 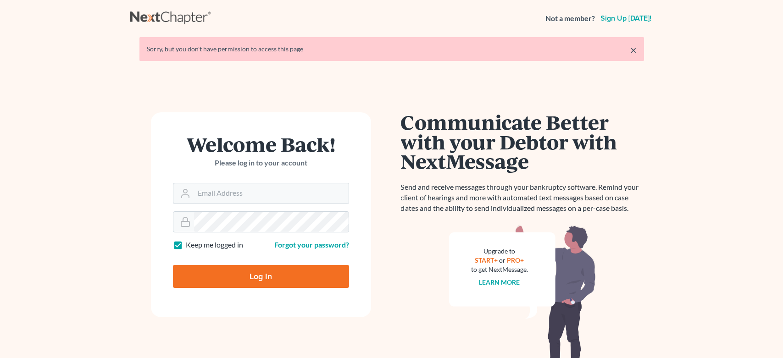 I want to click on div: Upgrade to, so click(x=500, y=251).